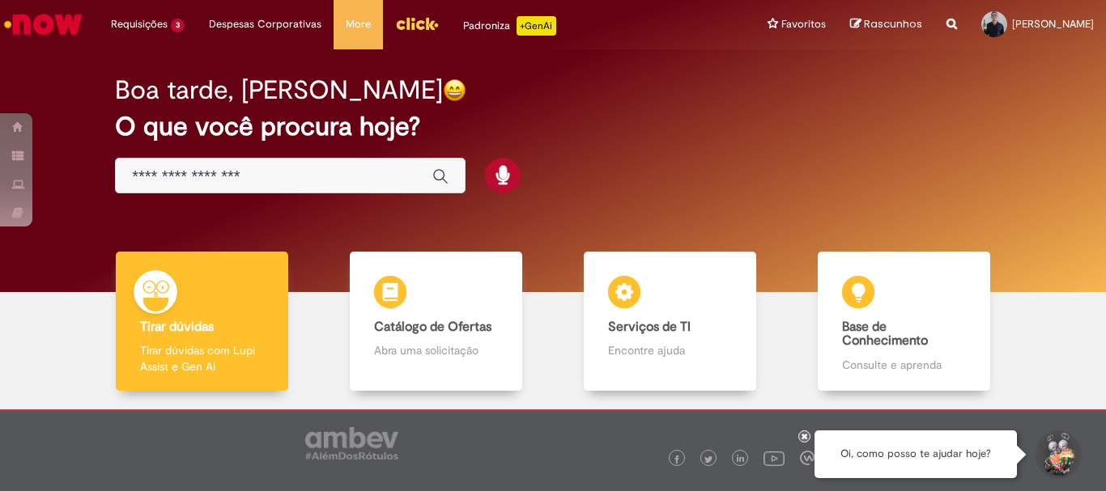  I want to click on b: Serviços de TI, so click(649, 327).